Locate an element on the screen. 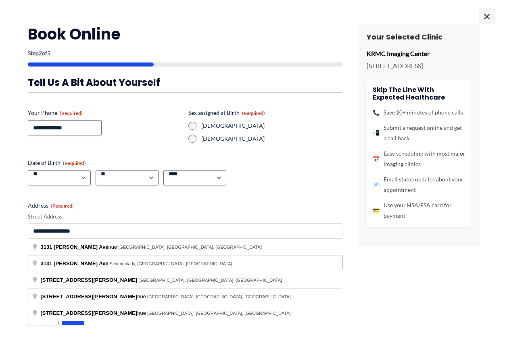  h2: Book Online is located at coordinates (185, 34).